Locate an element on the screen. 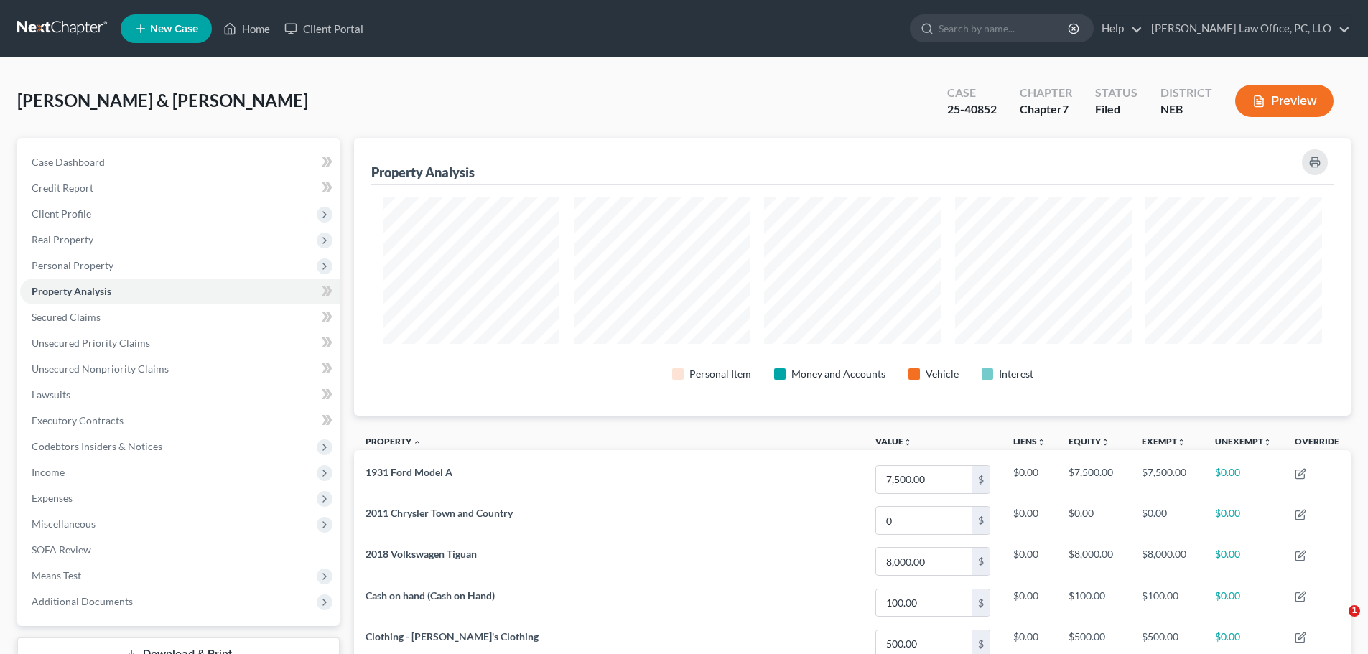 The image size is (1368, 654). span: Personal Property is located at coordinates (73, 265).